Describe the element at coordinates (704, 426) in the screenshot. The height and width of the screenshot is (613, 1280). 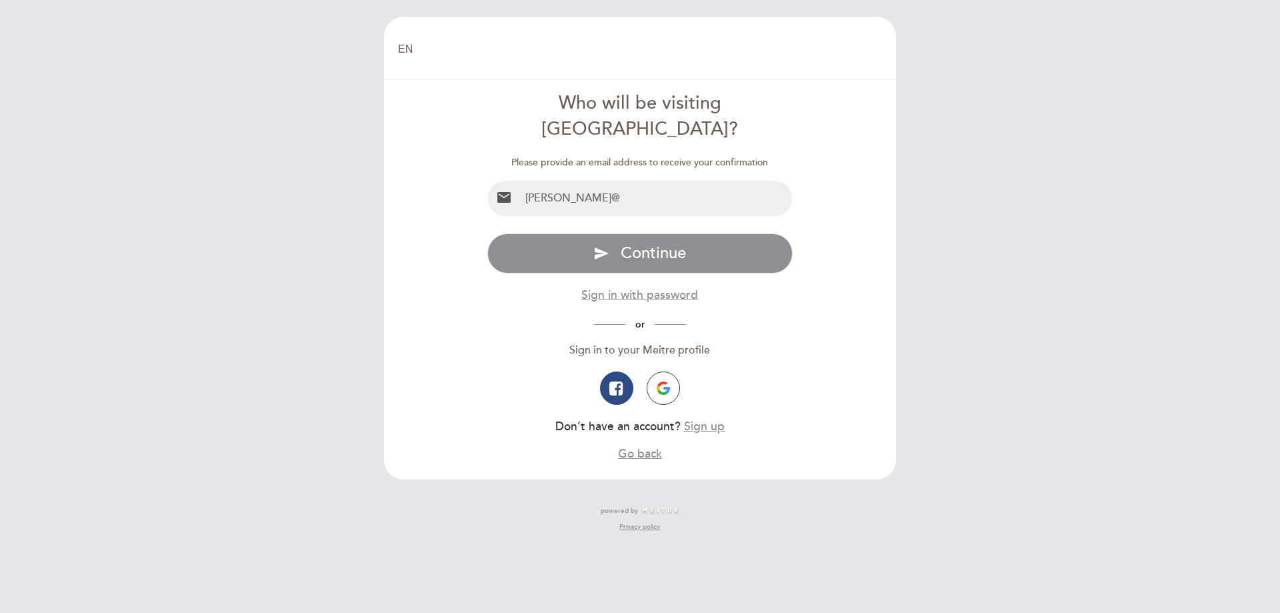
I see `button: Sign up` at that location.